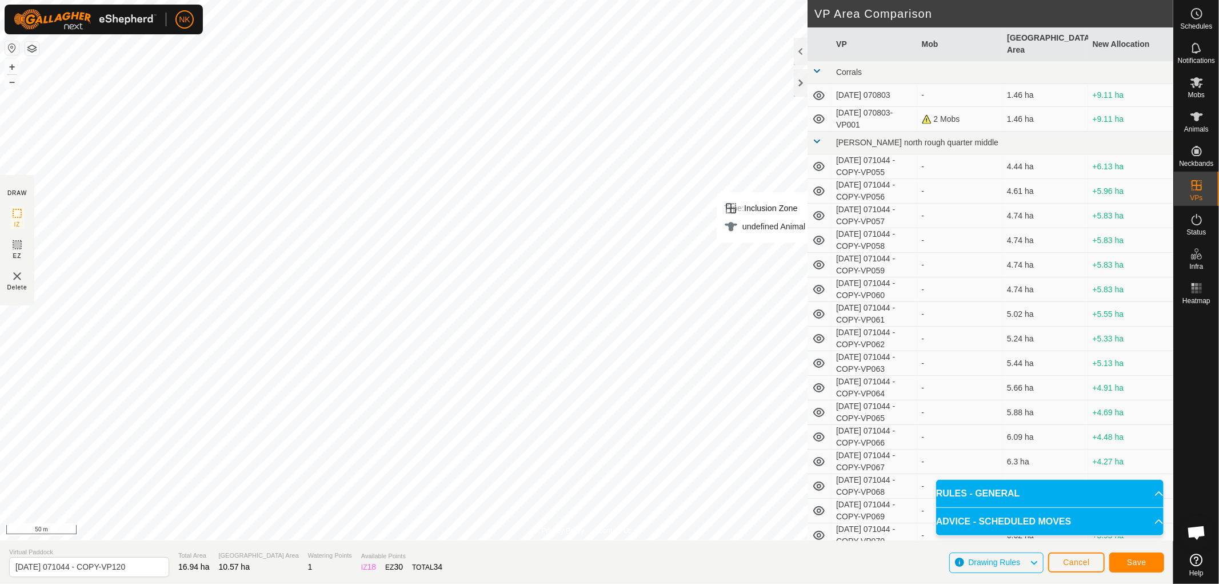  What do you see at coordinates (1045, 437) in the screenshot?
I see `td: 6.09 ha` at bounding box center [1045, 437].